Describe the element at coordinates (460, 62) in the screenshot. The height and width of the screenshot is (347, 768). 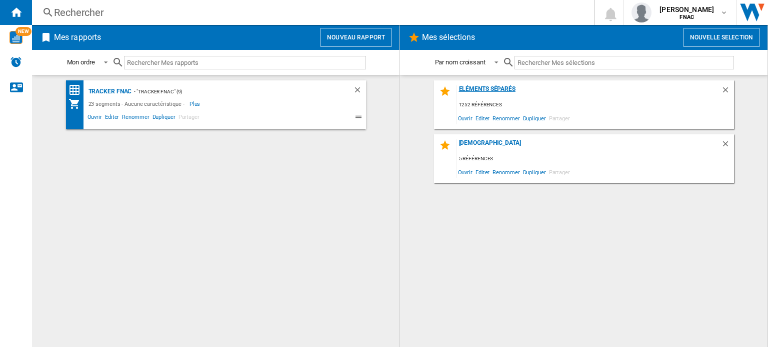
I see `div: Par nom croissant` at that location.